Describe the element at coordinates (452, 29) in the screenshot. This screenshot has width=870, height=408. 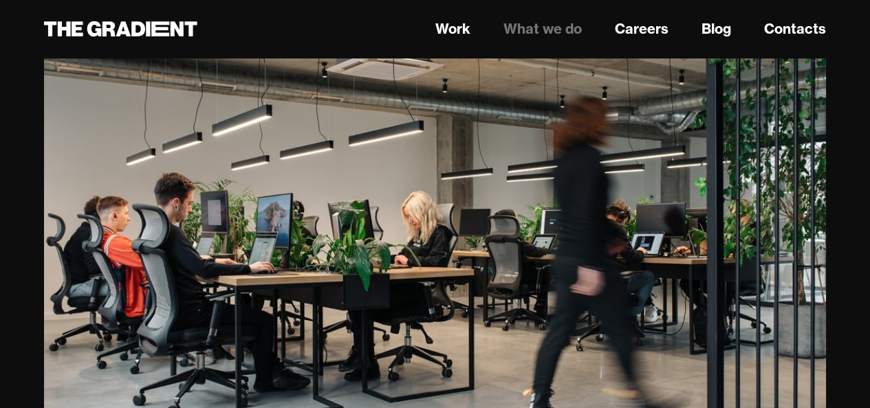
I see `a: Work` at that location.